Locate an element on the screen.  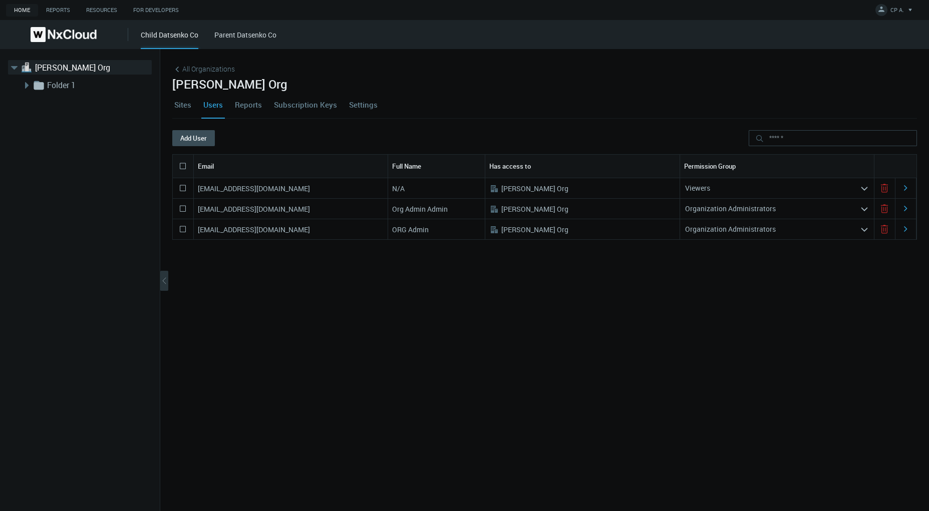
span: CP A. is located at coordinates (897, 12).